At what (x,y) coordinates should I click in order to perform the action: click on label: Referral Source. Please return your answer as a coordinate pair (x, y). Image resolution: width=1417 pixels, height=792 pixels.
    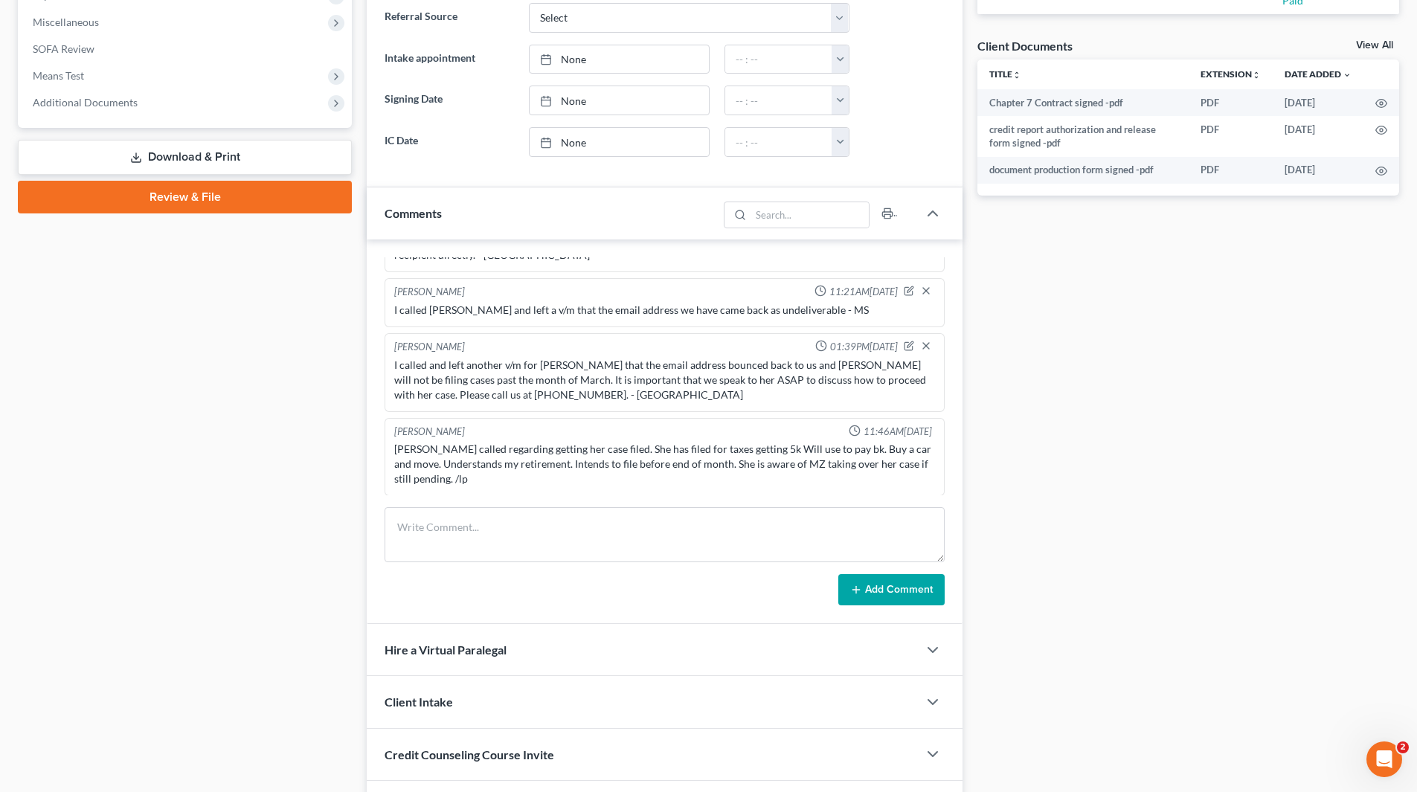
    Looking at the image, I should click on (449, 18).